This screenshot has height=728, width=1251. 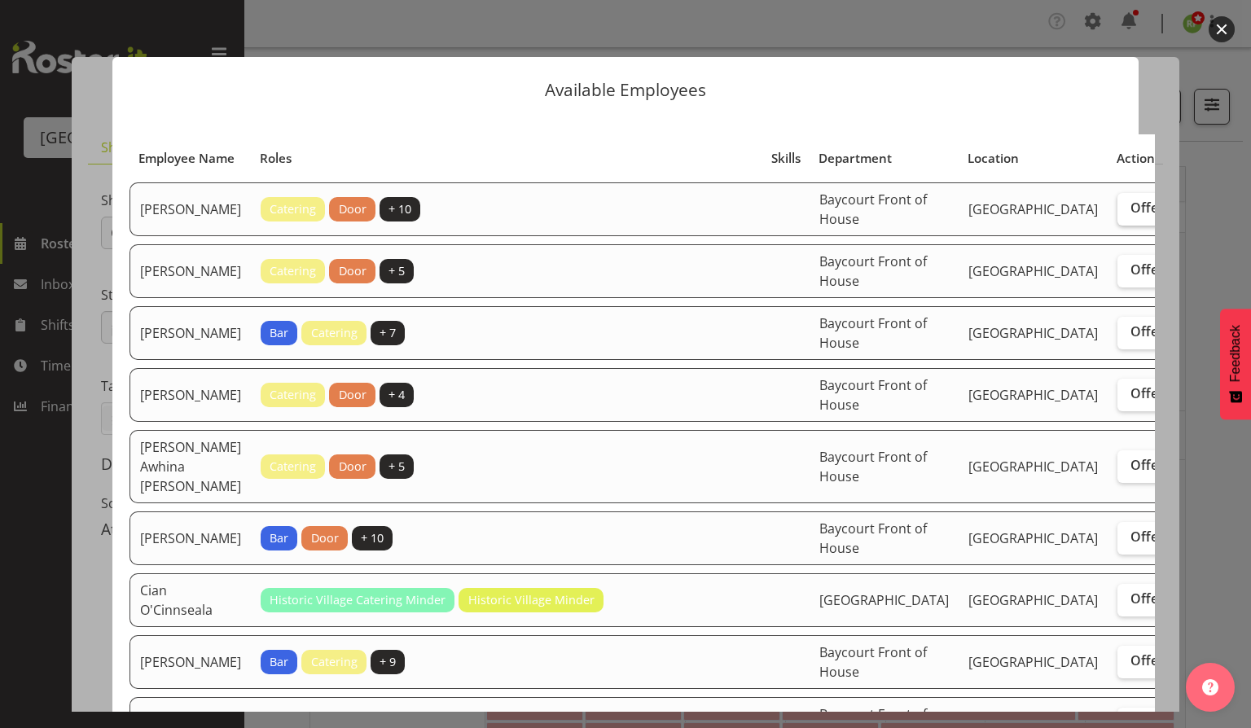 What do you see at coordinates (1236, 354) in the screenshot?
I see `span: Feedback` at bounding box center [1236, 354].